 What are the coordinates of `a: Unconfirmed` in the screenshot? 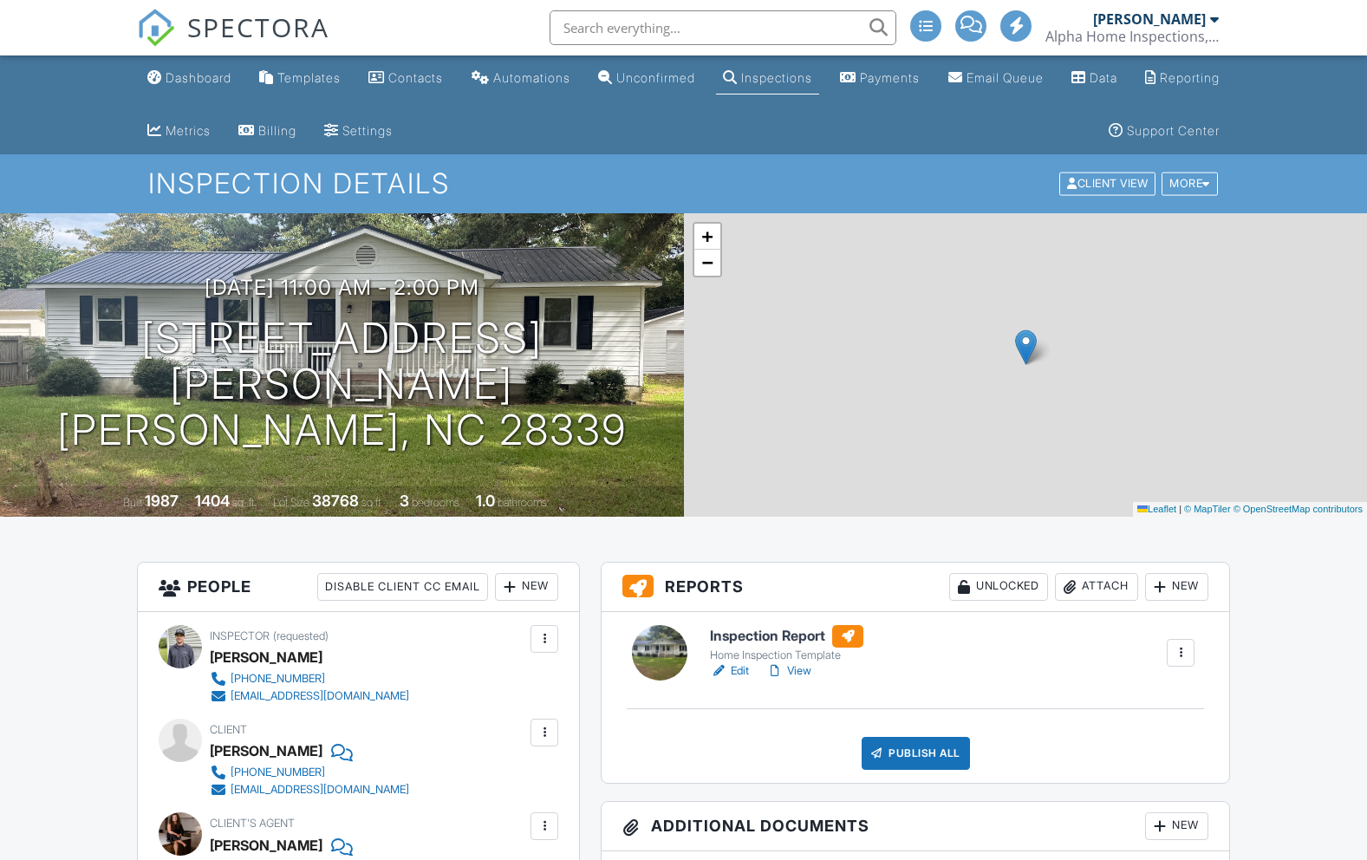 It's located at (647, 78).